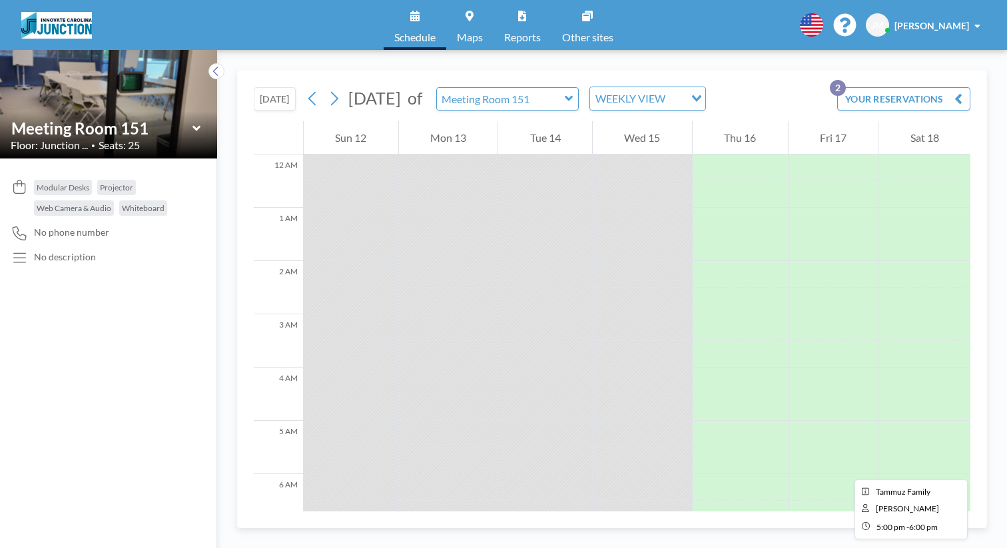 This screenshot has width=1007, height=548. What do you see at coordinates (57, 25) in the screenshot?
I see `img: organization-logo` at bounding box center [57, 25].